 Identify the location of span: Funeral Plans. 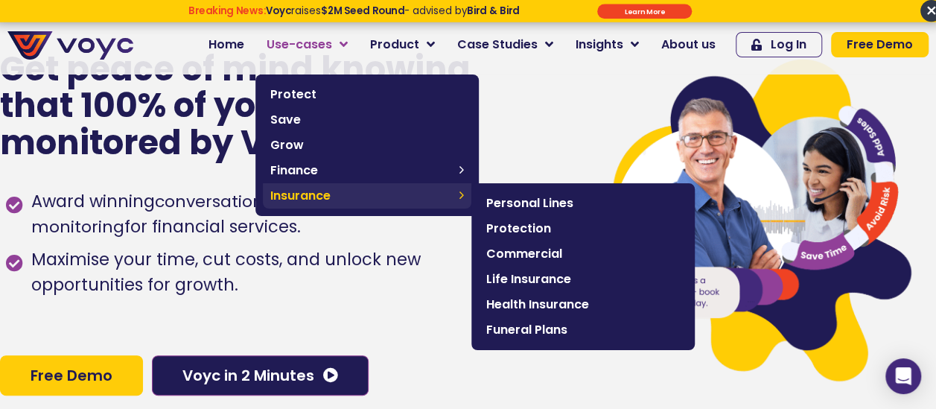
(583, 330).